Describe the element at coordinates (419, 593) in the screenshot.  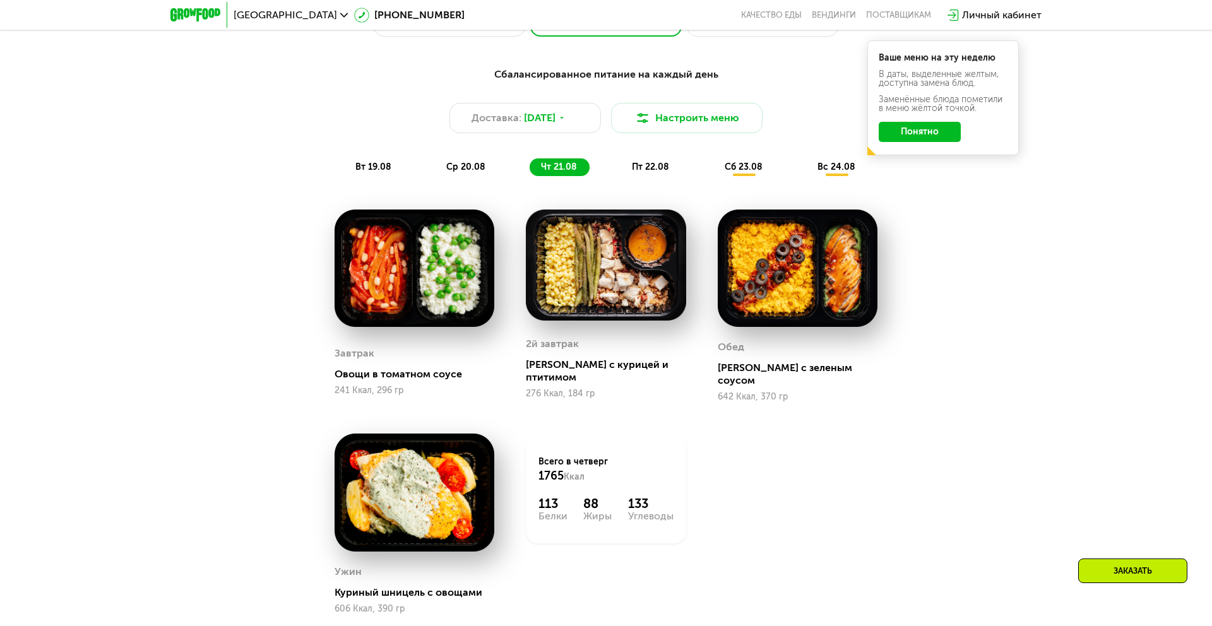
I see `div: Куриный шницель с овощами` at that location.